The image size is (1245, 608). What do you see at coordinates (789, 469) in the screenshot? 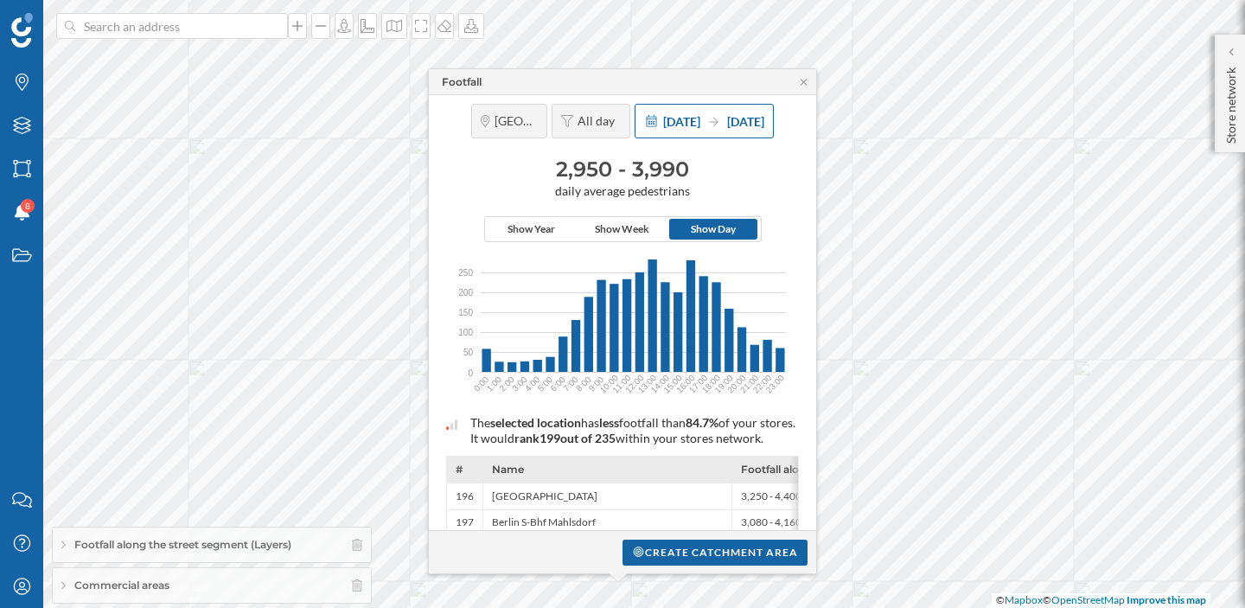
I see `span: Footfall along the street segment` at bounding box center [789, 469].